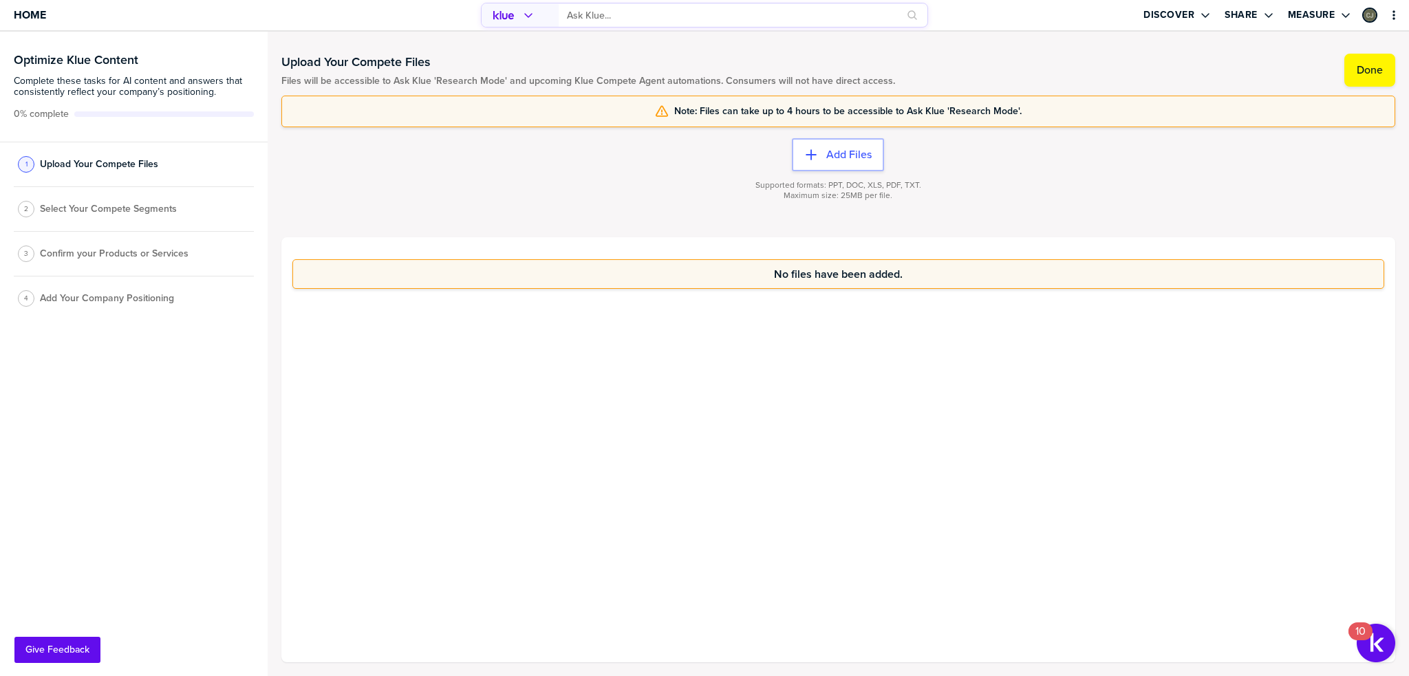 This screenshot has width=1409, height=676. I want to click on span: Confirm your Products or Services, so click(114, 254).